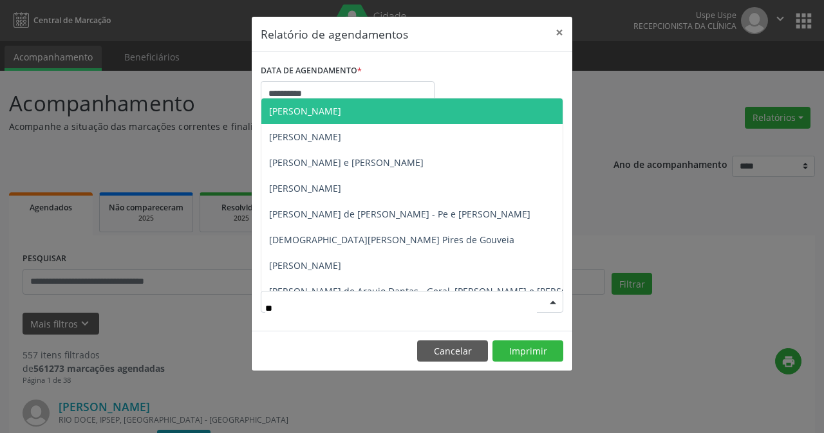 The height and width of the screenshot is (433, 824). Describe the element at coordinates (559, 32) in the screenshot. I see `button: Close` at that location.